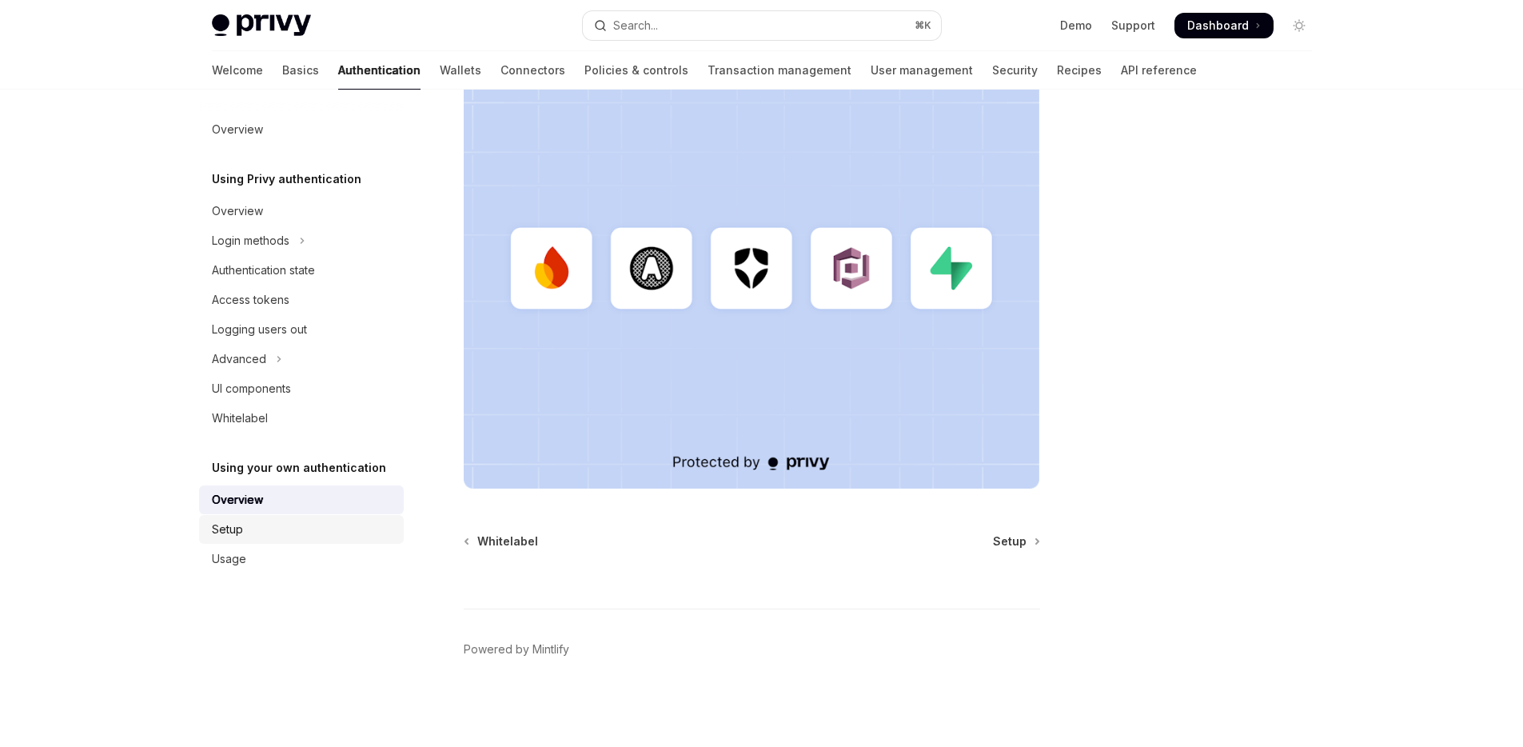 This screenshot has width=1523, height=747. What do you see at coordinates (1133, 26) in the screenshot?
I see `a: Support` at bounding box center [1133, 26].